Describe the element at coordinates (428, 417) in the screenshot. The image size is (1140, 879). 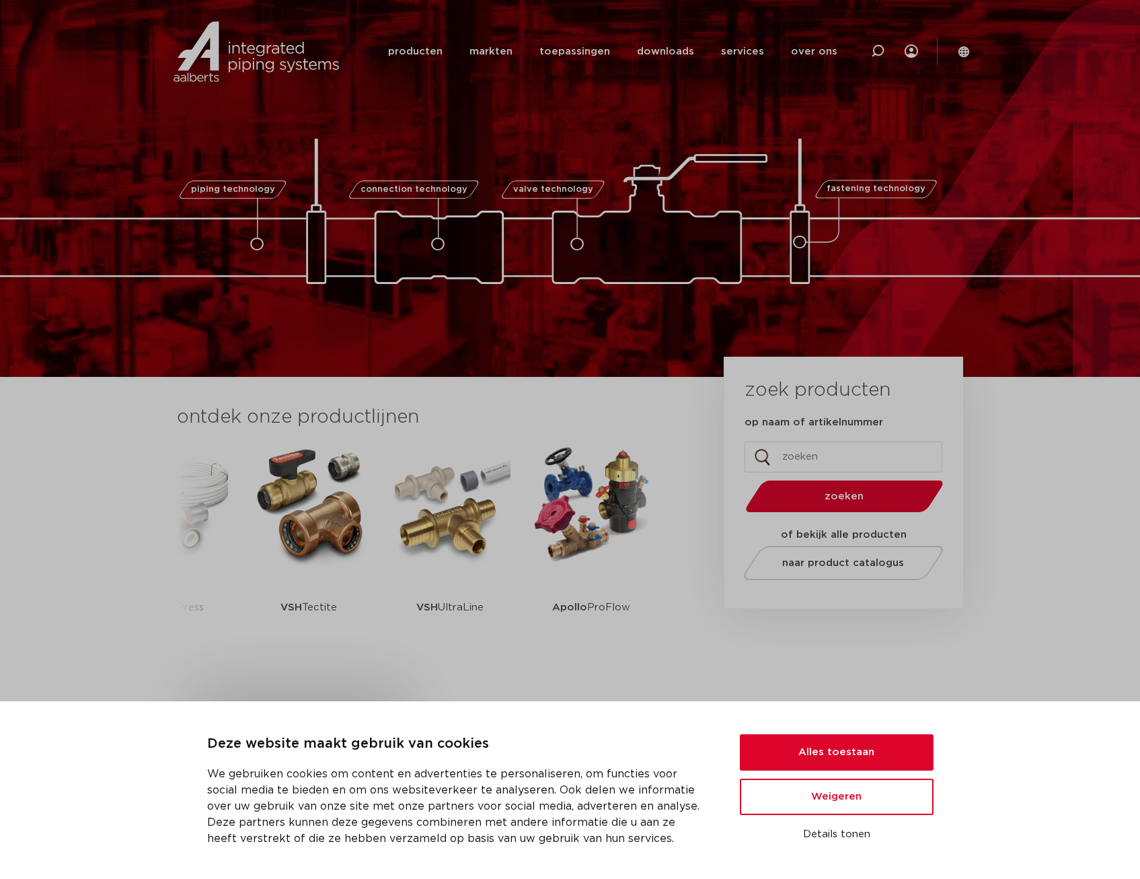
I see `h3: ontdek onze productlijnen` at that location.